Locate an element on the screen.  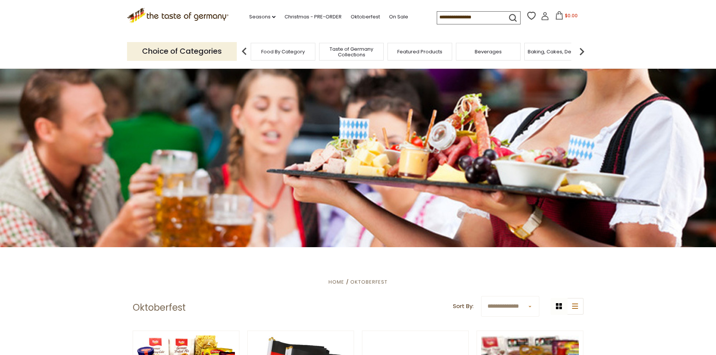
span: Beverages is located at coordinates (488, 51).